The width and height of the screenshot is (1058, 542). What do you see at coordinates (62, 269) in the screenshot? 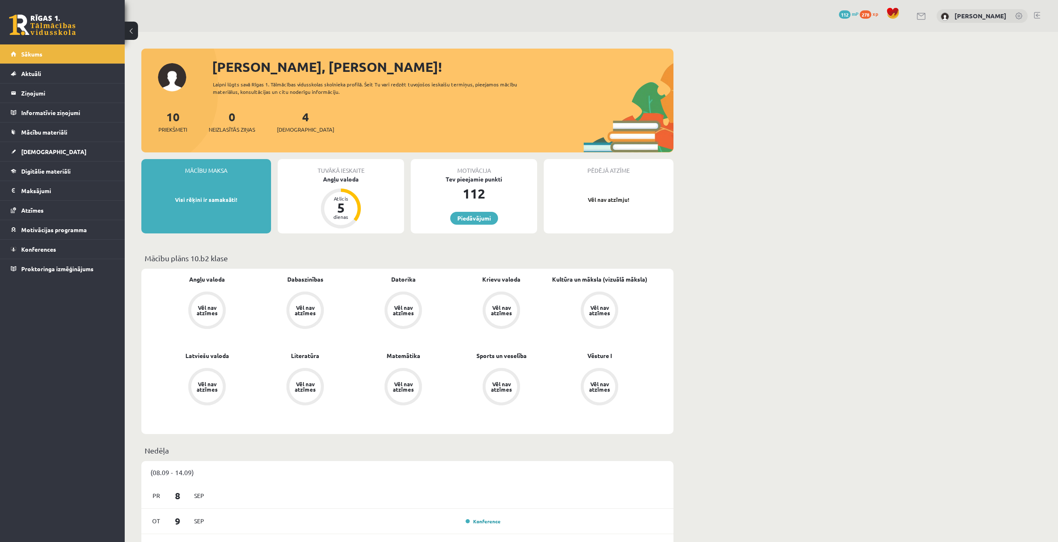
I see `a: Proktoringa izmēģinājums` at bounding box center [62, 269].